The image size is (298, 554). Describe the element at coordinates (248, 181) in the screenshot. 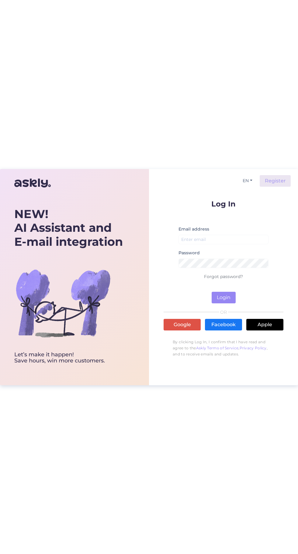

I see `button: EN` at that location.